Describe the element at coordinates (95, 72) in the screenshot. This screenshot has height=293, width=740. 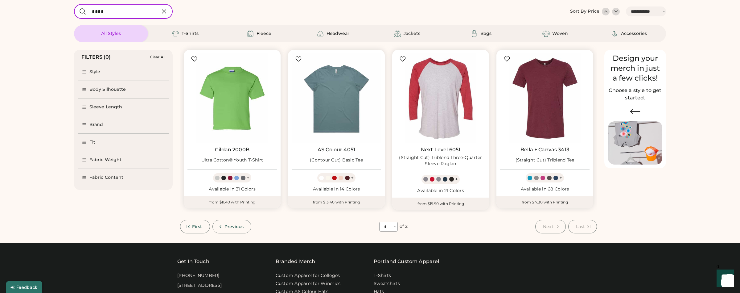
I see `div: Style` at that location.